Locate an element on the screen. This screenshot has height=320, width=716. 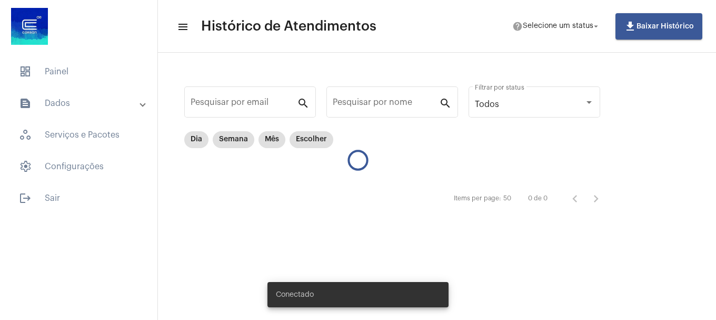
mat-chip: Semana is located at coordinates (233, 140).